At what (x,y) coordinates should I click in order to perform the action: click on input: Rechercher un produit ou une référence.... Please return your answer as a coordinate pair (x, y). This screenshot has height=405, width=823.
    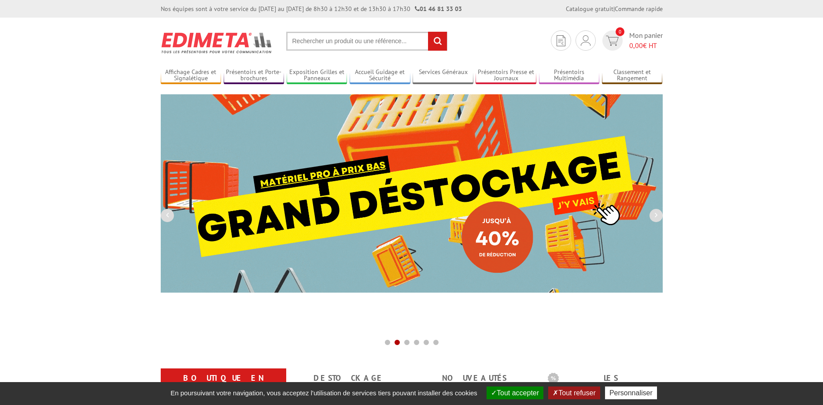
    Looking at the image, I should click on (367, 41).